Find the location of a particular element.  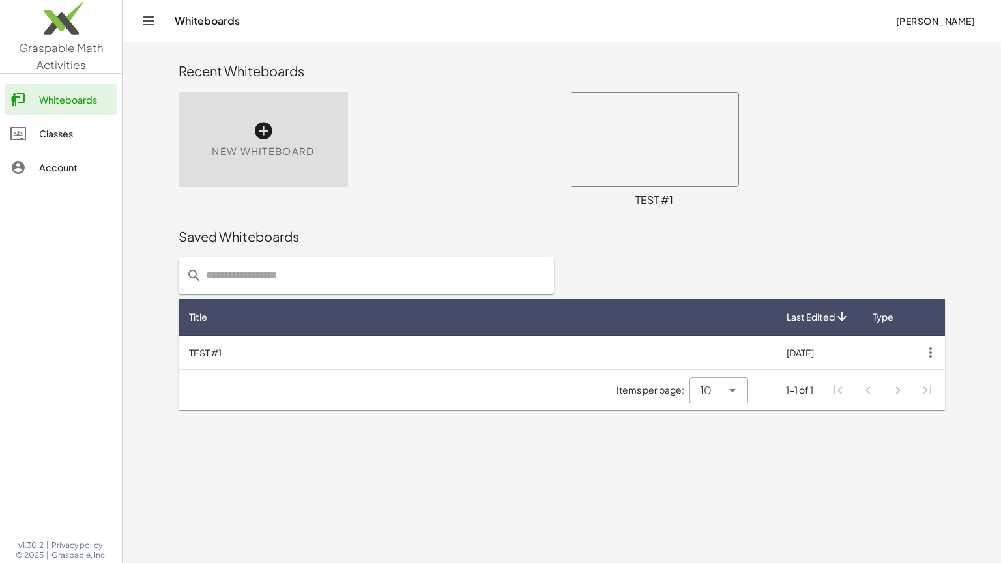

div: Classes is located at coordinates (75, 134).